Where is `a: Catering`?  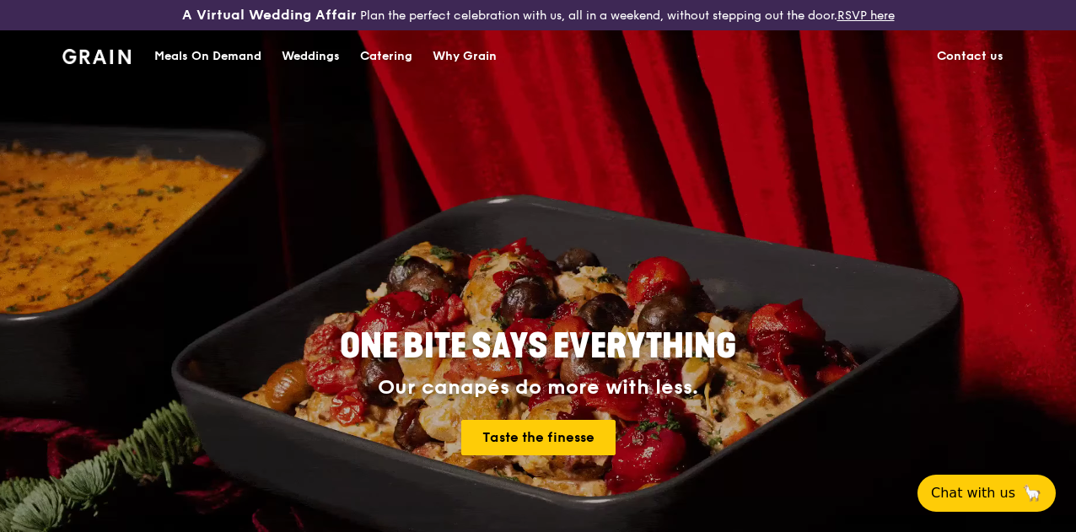
a: Catering is located at coordinates (386, 56).